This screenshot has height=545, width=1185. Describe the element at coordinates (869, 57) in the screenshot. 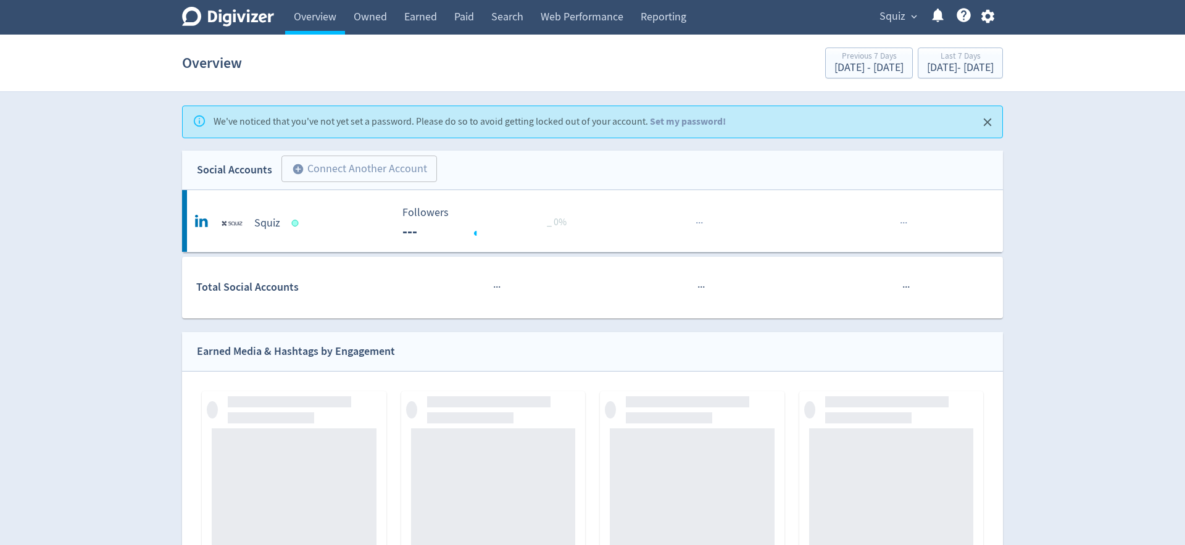

I see `div: Previous 7 Days` at that location.